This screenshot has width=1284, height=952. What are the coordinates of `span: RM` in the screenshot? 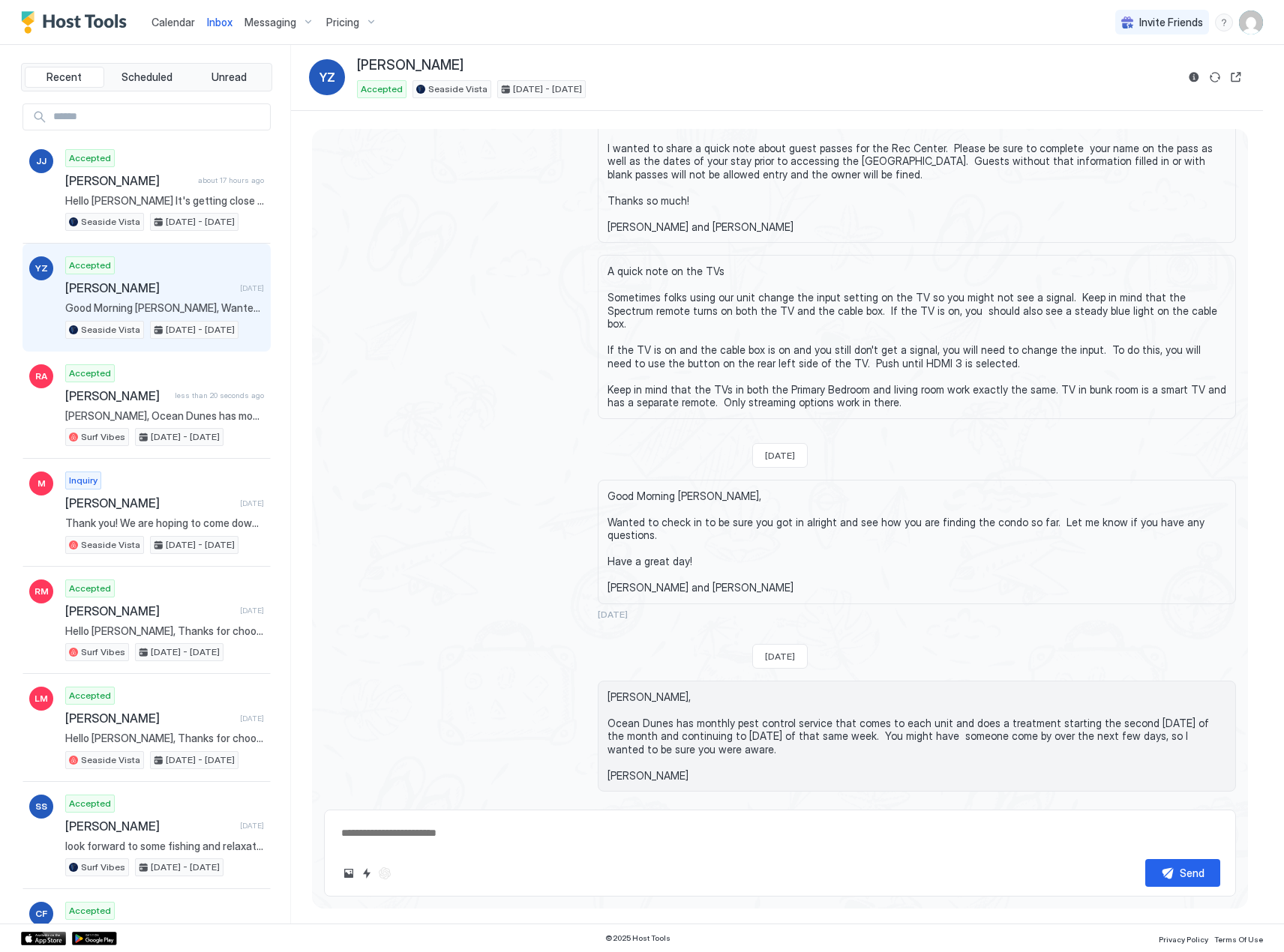 It's located at (41, 592).